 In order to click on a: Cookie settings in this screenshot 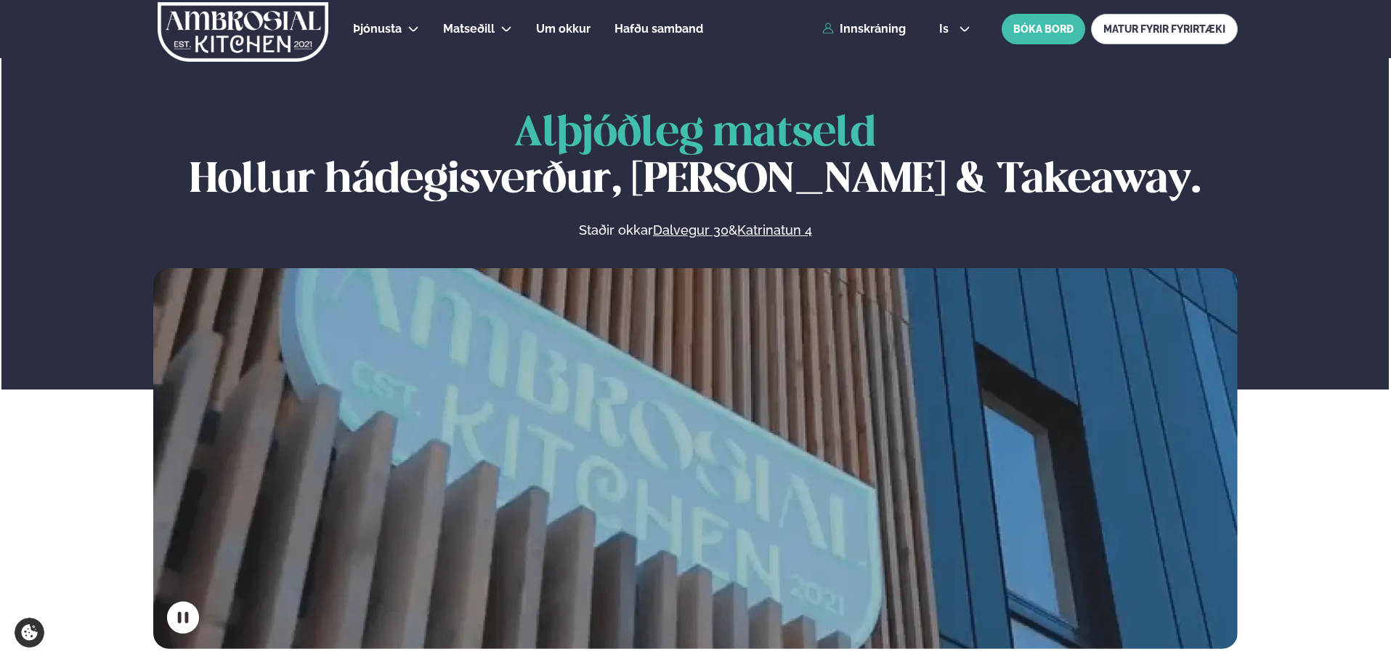, I will do `click(29, 632)`.